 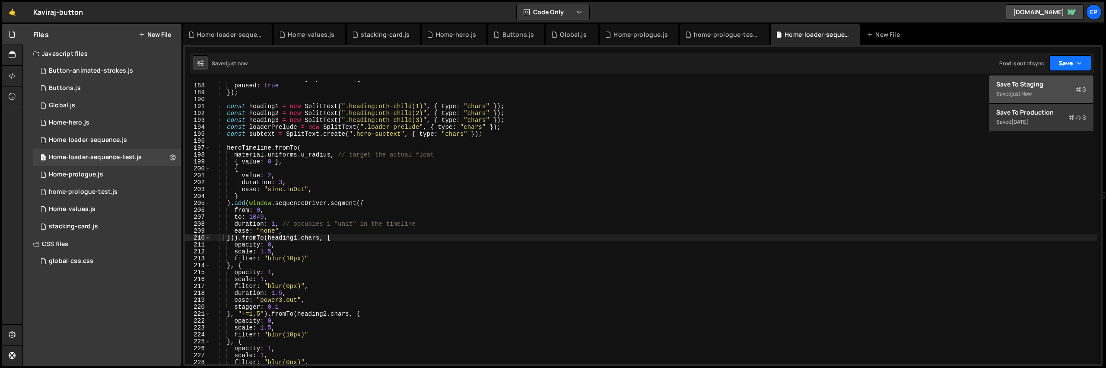 I want to click on div: 209, so click(x=197, y=231).